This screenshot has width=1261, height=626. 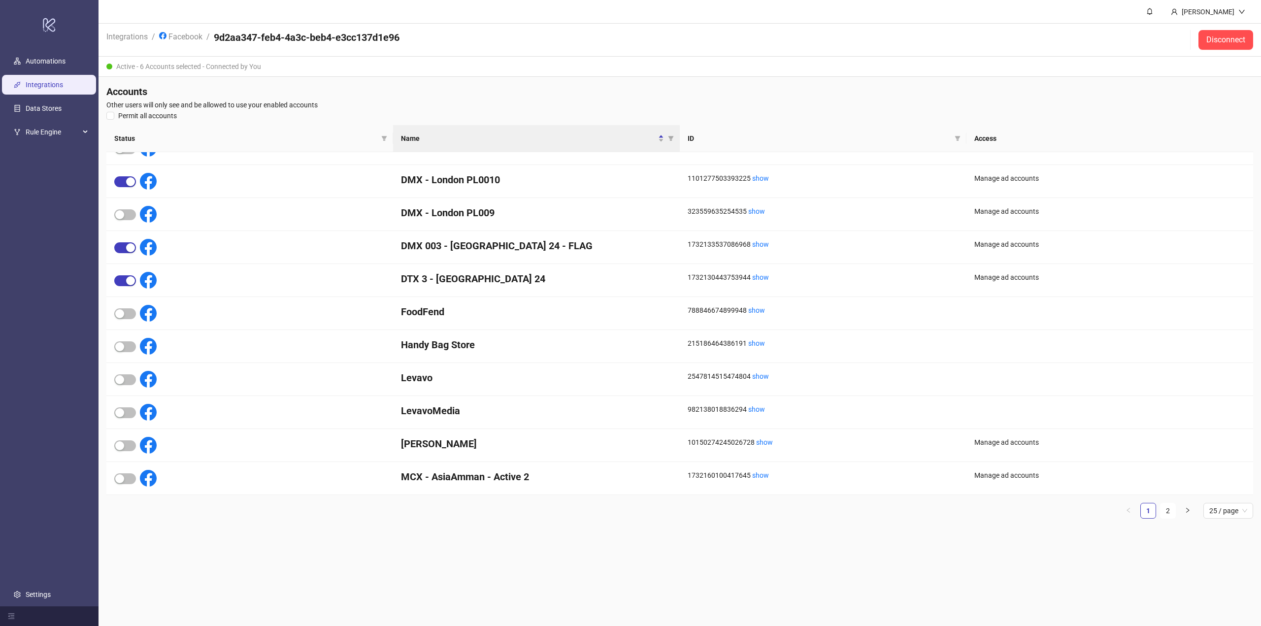 I want to click on span: bell, so click(x=1150, y=11).